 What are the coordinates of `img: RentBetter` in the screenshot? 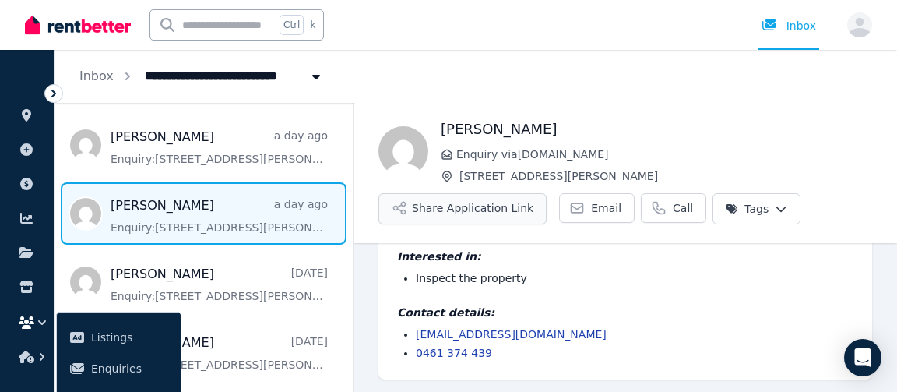 It's located at (78, 25).